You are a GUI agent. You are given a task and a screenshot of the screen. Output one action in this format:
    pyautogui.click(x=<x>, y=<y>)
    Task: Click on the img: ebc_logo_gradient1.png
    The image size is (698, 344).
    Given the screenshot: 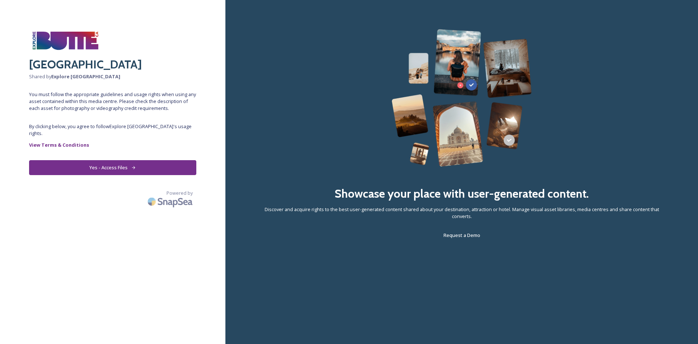 What is the action you would take?
    pyautogui.click(x=65, y=40)
    